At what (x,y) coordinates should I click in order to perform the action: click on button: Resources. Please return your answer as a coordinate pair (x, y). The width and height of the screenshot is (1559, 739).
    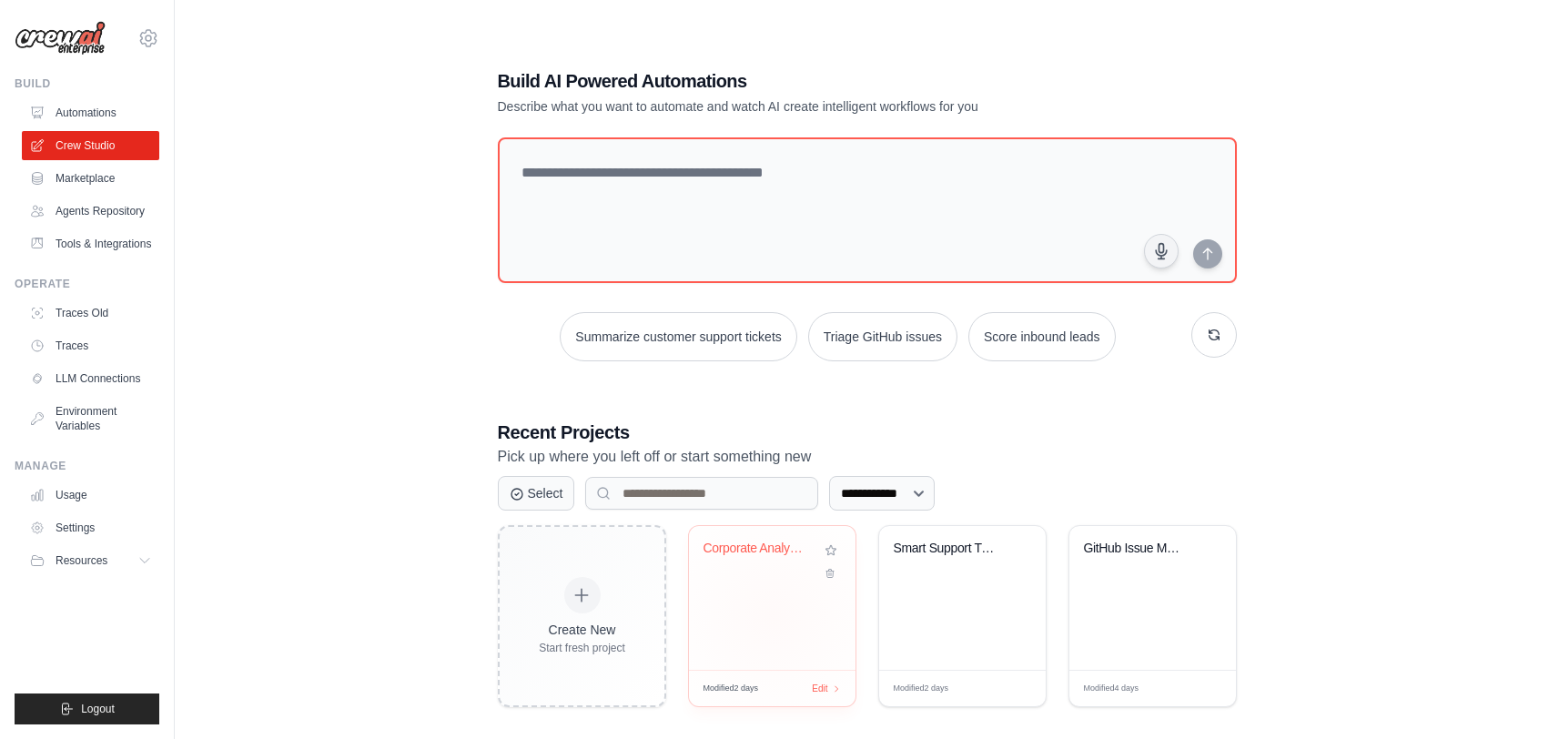
    Looking at the image, I should click on (90, 561).